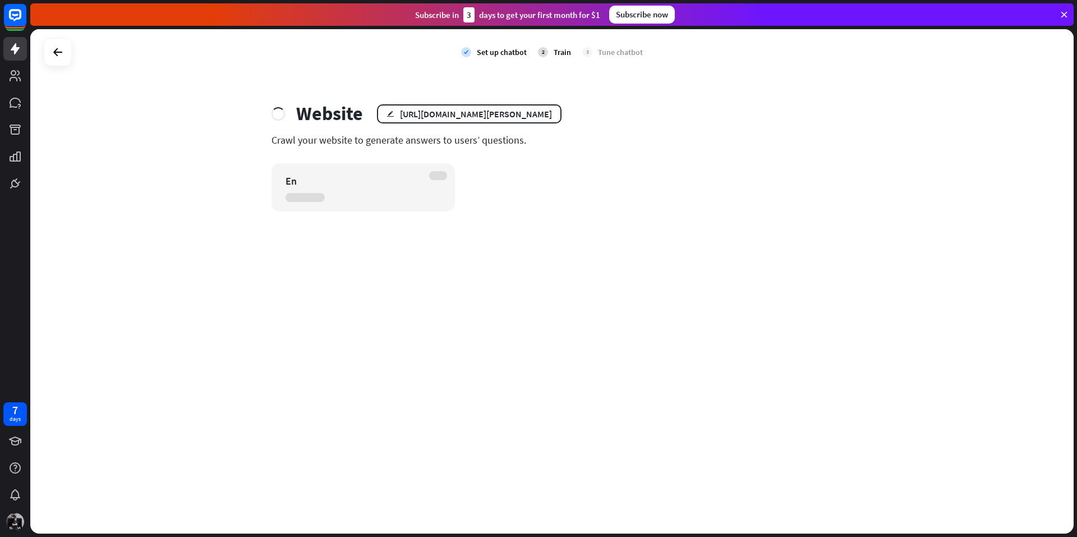  I want to click on a: 7 days, so click(15, 414).